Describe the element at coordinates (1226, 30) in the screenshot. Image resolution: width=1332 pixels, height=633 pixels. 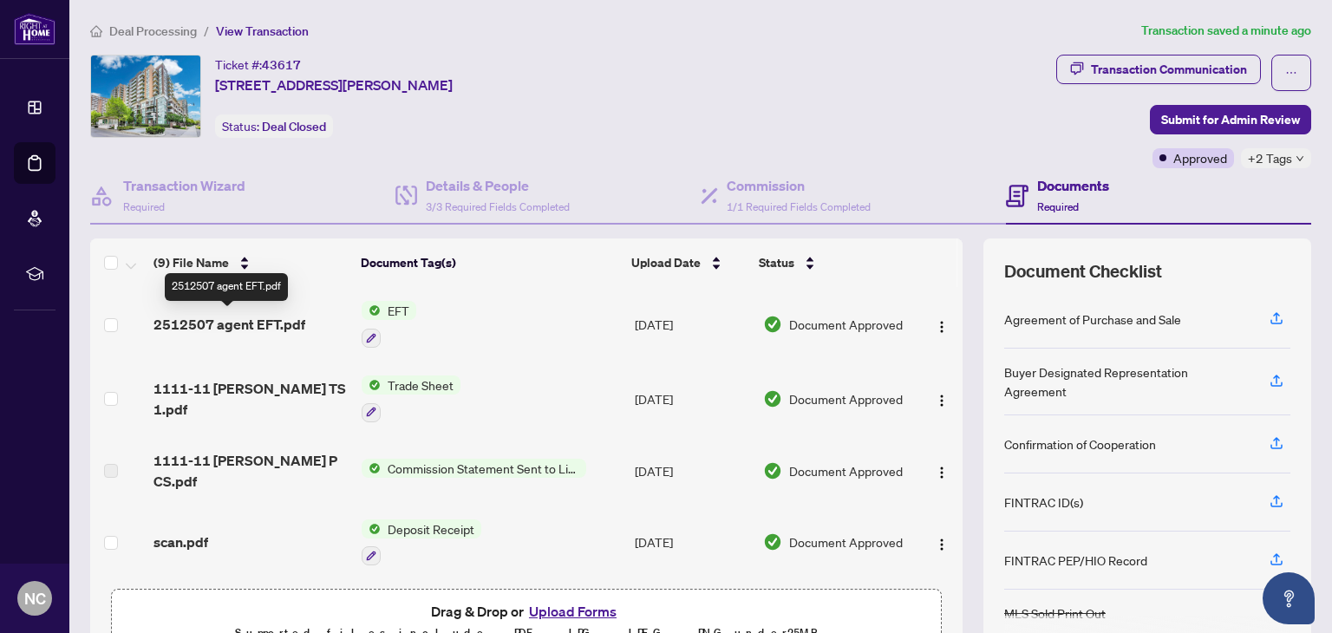
I see `article: Transaction saved a minute ago` at that location.